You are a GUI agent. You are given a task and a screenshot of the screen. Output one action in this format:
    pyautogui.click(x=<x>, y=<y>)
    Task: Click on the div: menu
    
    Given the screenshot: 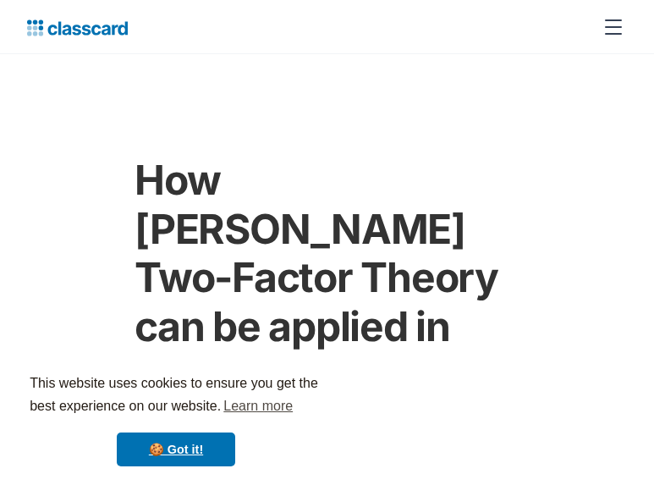 What is the action you would take?
    pyautogui.click(x=610, y=27)
    